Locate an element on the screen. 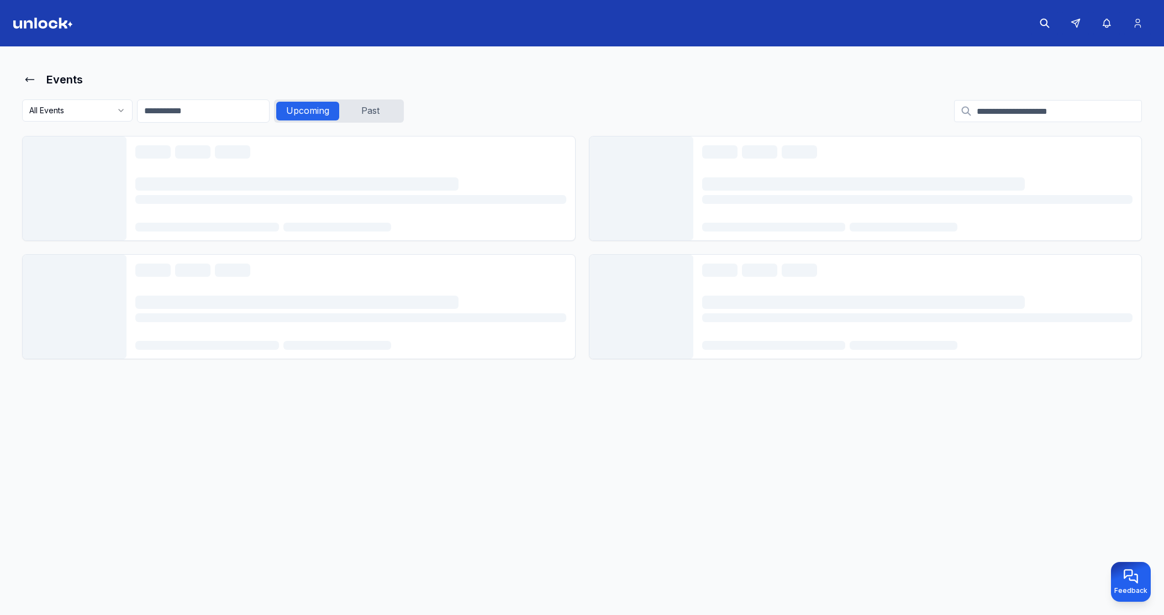  img: Logo is located at coordinates (43, 23).